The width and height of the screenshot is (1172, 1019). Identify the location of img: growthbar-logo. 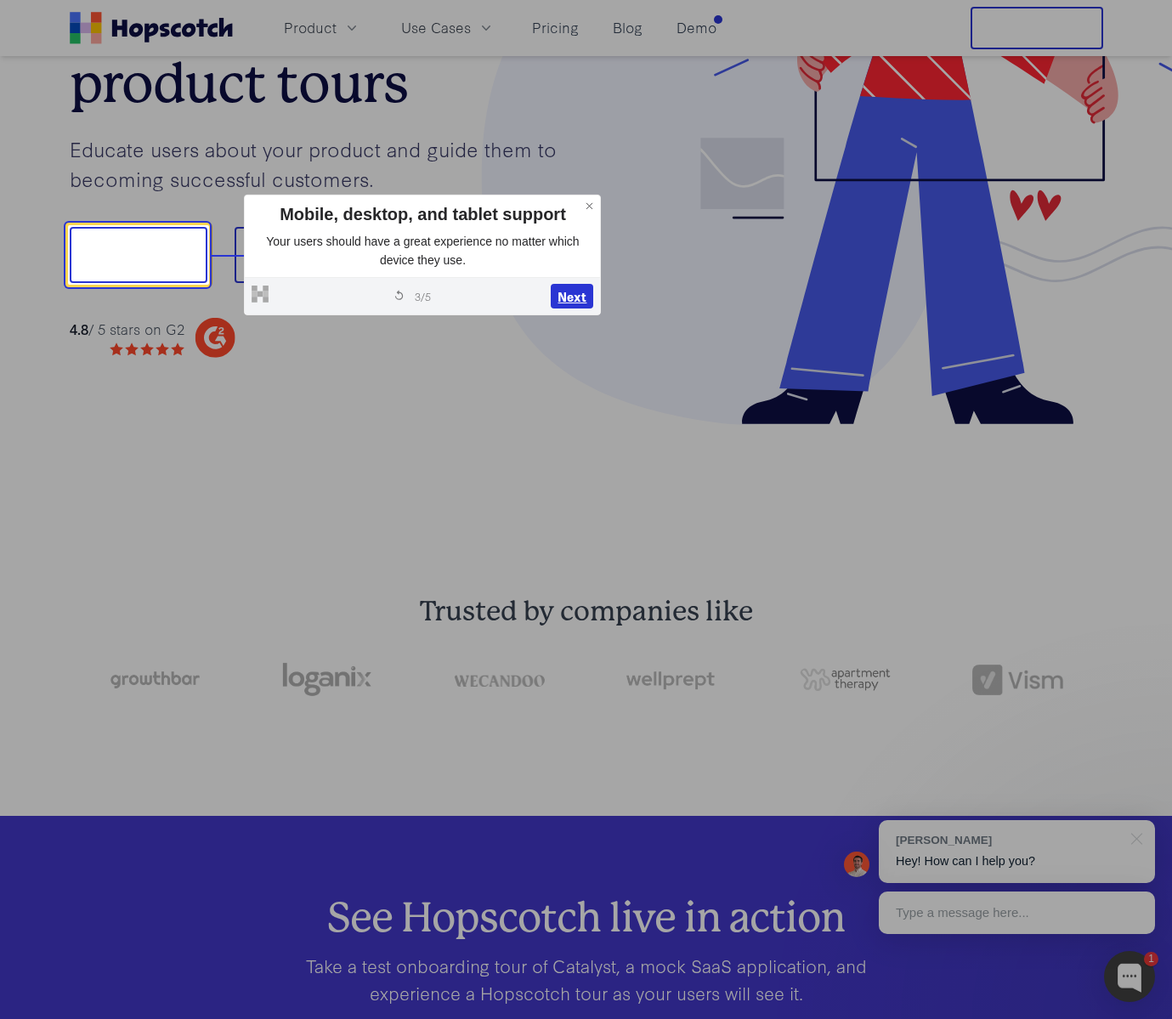
(154, 680).